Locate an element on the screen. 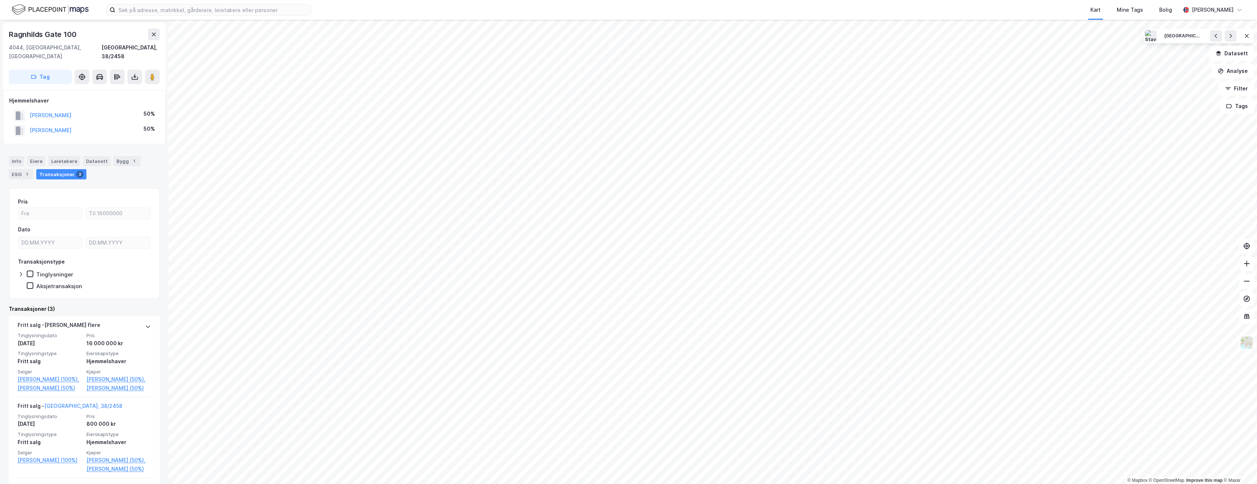 Image resolution: width=1257 pixels, height=484 pixels. div: Mine Tags is located at coordinates (1130, 10).